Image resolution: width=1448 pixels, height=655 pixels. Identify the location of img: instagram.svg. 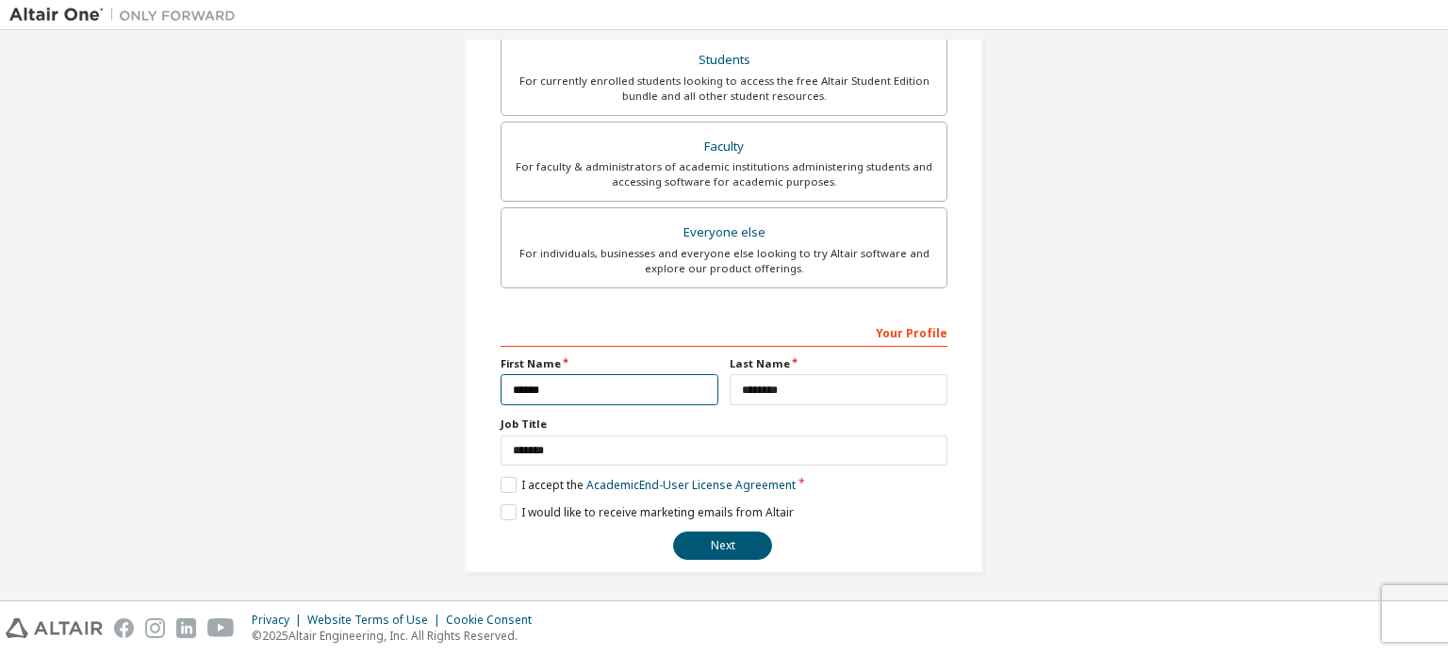
(155, 628).